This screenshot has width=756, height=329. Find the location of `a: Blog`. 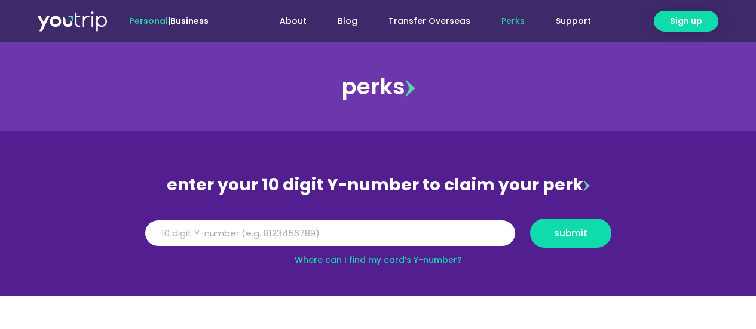

a: Blog is located at coordinates (347, 21).